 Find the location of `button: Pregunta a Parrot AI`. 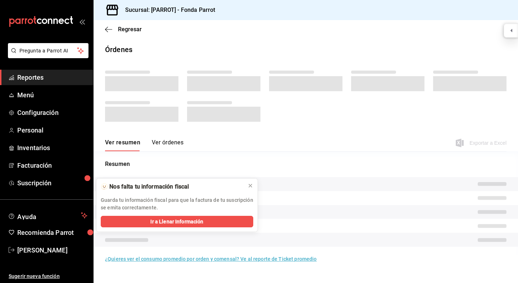

button: Pregunta a Parrot AI is located at coordinates (48, 51).